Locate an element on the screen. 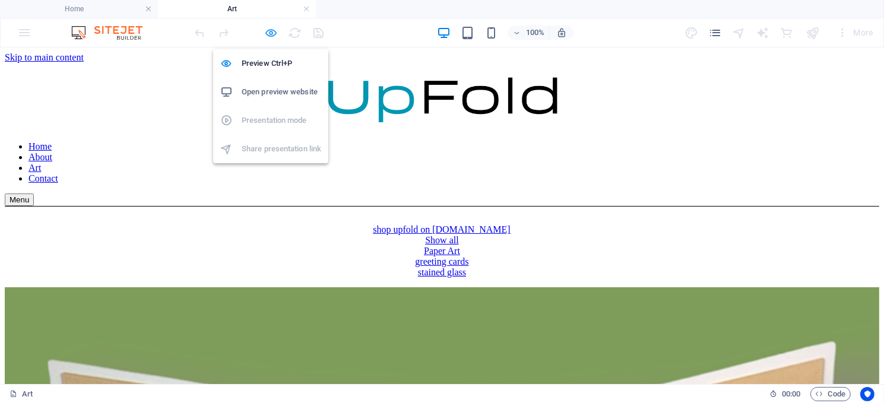 Image resolution: width=884 pixels, height=403 pixels. button: 100% is located at coordinates (528, 33).